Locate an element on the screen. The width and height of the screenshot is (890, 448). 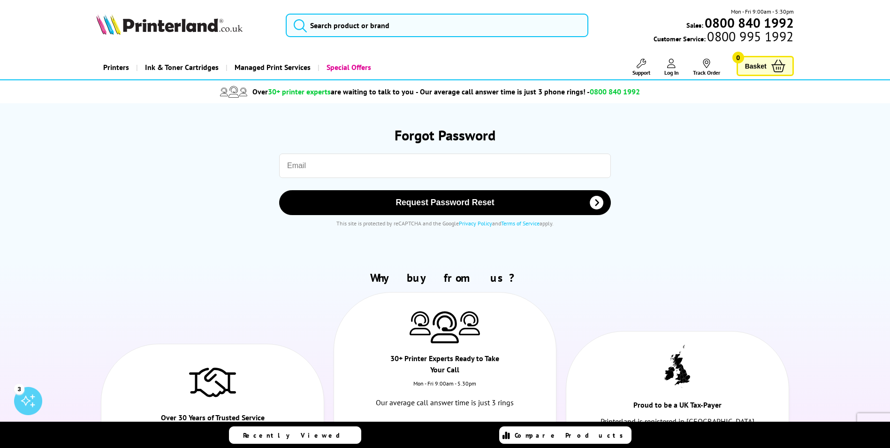
span: Compare Products is located at coordinates (571, 435).